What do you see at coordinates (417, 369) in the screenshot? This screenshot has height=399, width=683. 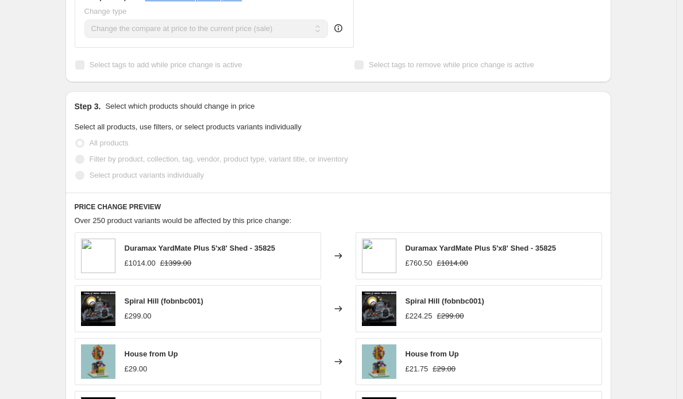 I see `div: £21.75` at bounding box center [417, 369].